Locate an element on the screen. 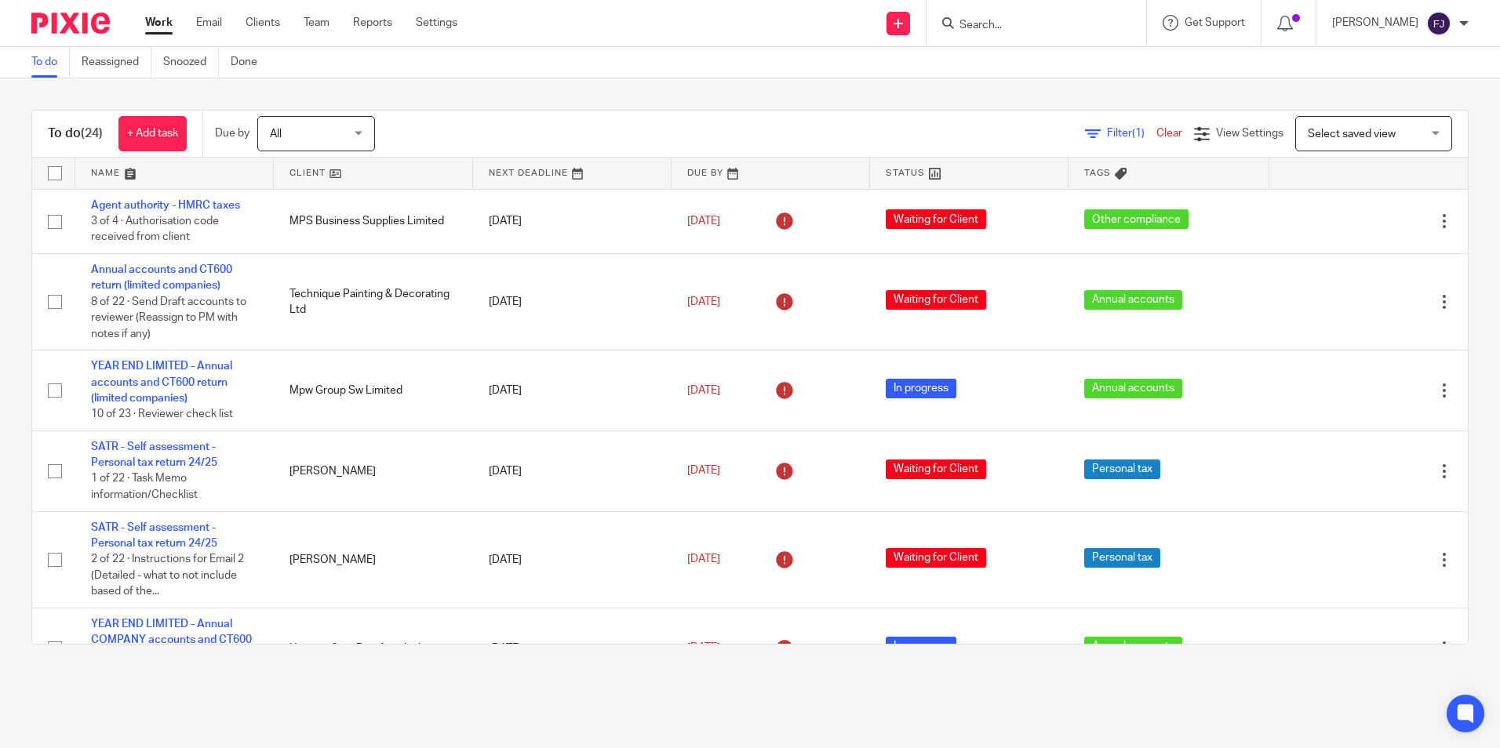 The height and width of the screenshot is (748, 1500). span: Other compliance is located at coordinates (1136, 219).